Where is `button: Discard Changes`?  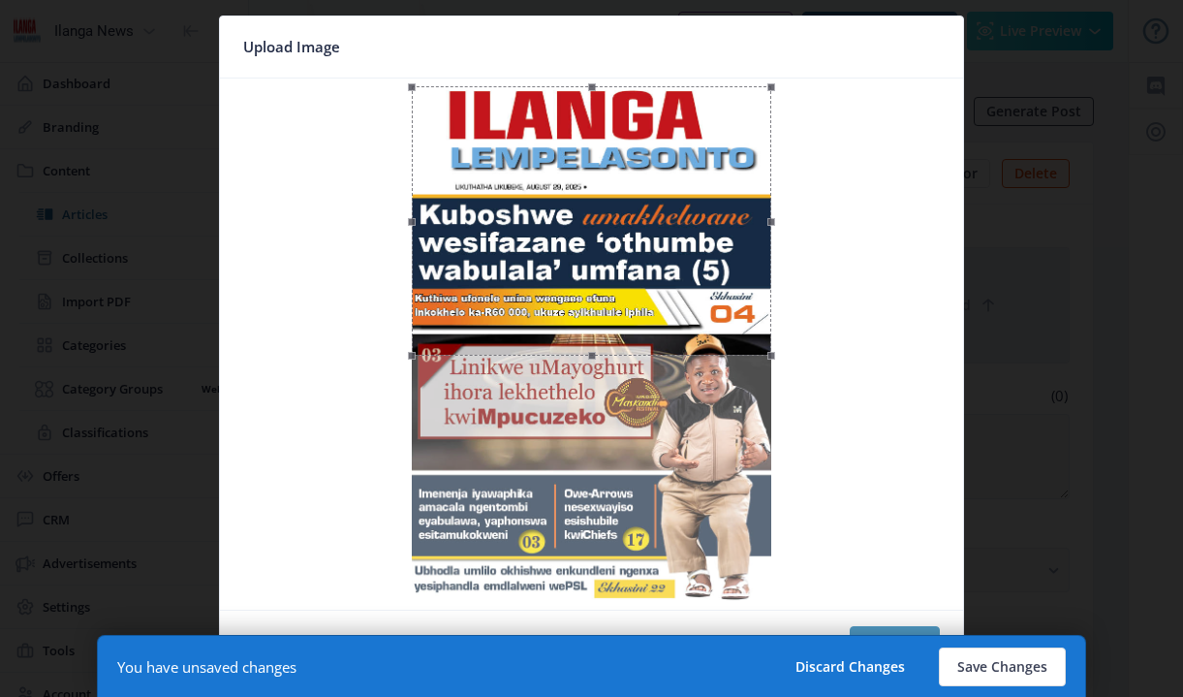 button: Discard Changes is located at coordinates (850, 667).